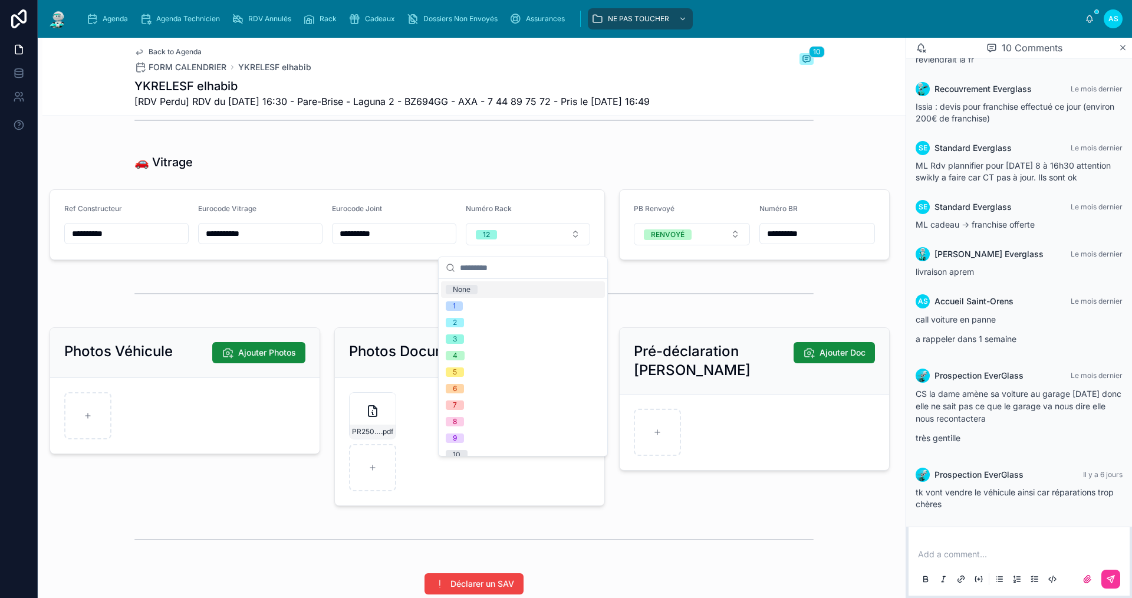 This screenshot has width=1132, height=598. I want to click on a: Back to Agenda, so click(168, 52).